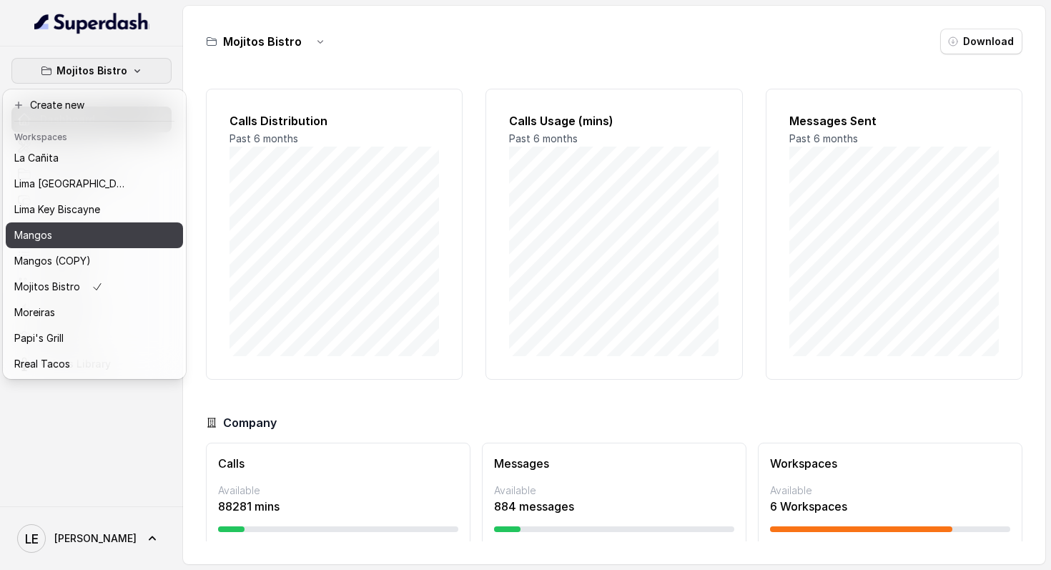 The width and height of the screenshot is (1051, 570). What do you see at coordinates (57, 210) in the screenshot?
I see `p: Lima Key Biscayne` at bounding box center [57, 210].